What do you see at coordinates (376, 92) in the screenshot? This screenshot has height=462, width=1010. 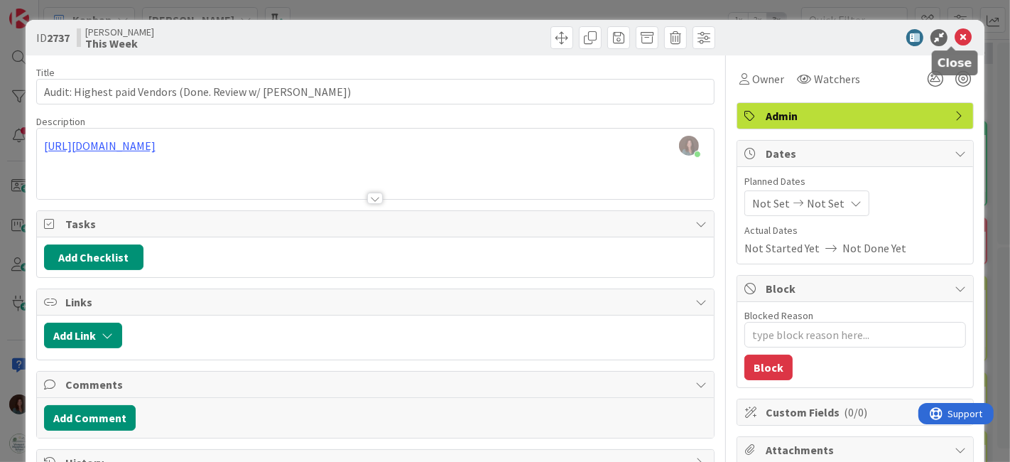 I see `input: type card name here...` at bounding box center [376, 92].